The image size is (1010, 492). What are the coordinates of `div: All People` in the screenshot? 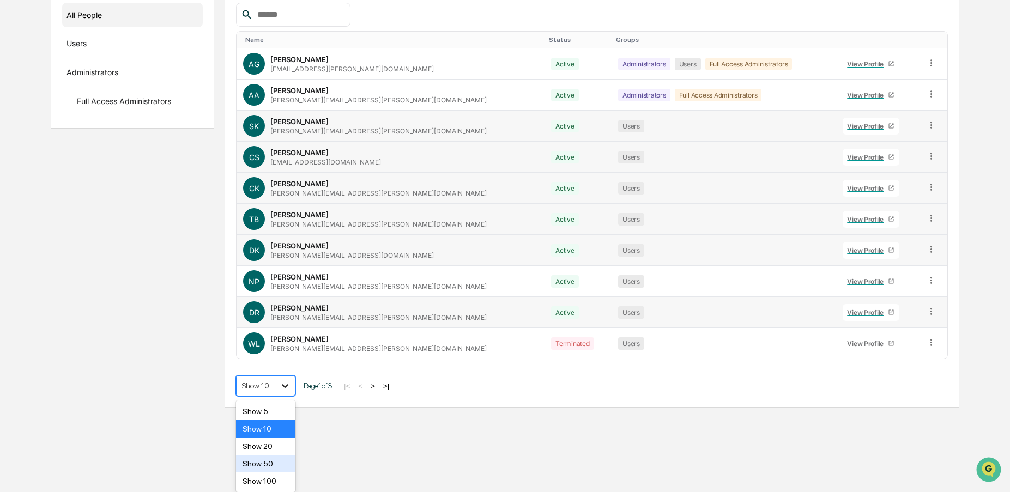 It's located at (132, 15).